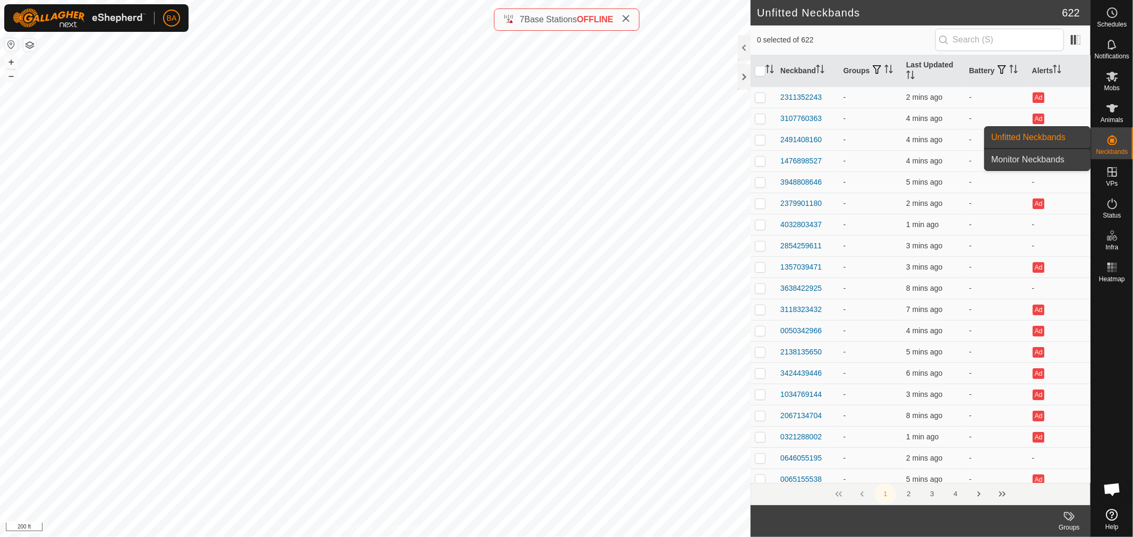 This screenshot has height=537, width=1133. What do you see at coordinates (1112, 184) in the screenshot?
I see `span: VPs` at bounding box center [1112, 184].